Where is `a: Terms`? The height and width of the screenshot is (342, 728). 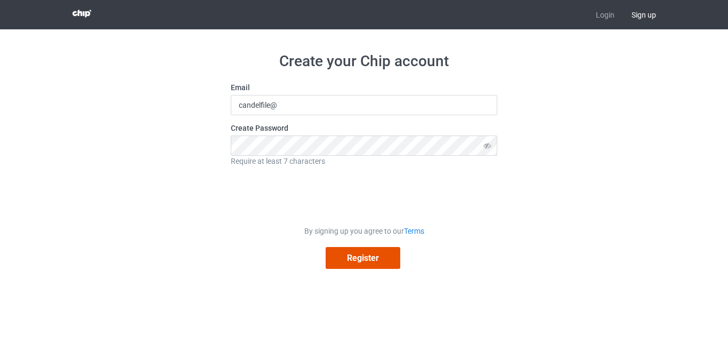
a: Terms is located at coordinates (414, 231).